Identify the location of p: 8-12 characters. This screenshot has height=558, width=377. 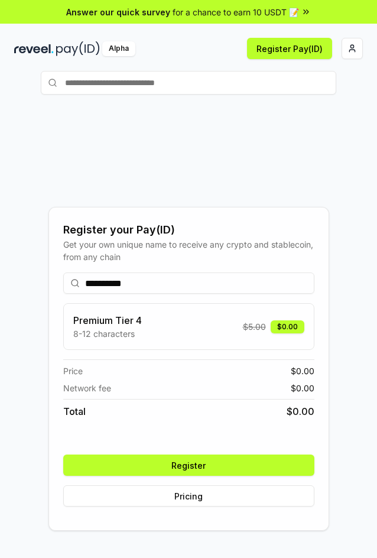
(108, 333).